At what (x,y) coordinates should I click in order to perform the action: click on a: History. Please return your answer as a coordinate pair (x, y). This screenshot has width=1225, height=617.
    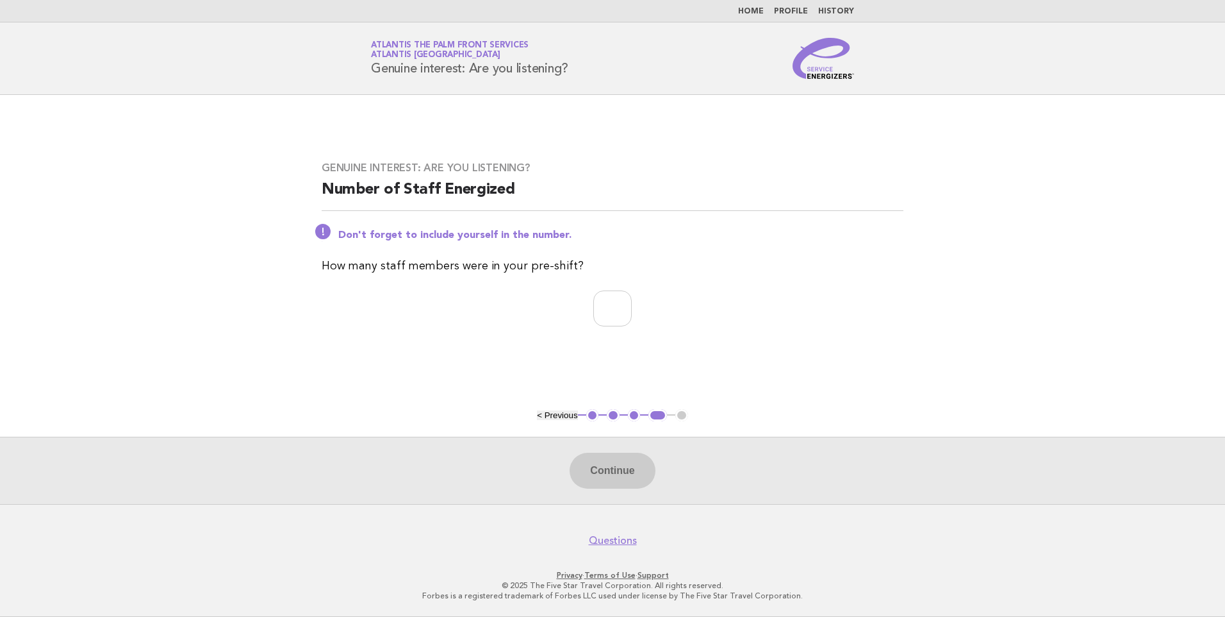
    Looking at the image, I should click on (836, 12).